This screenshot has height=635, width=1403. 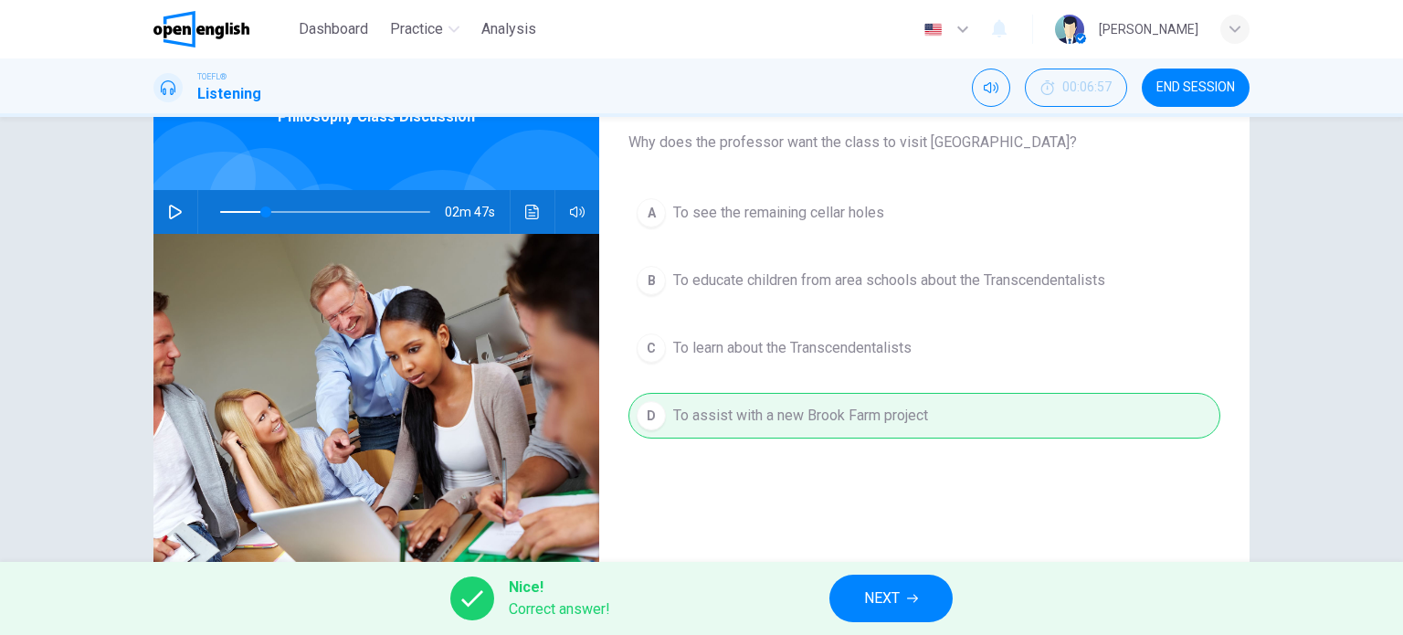 I want to click on button: Practice, so click(x=425, y=29).